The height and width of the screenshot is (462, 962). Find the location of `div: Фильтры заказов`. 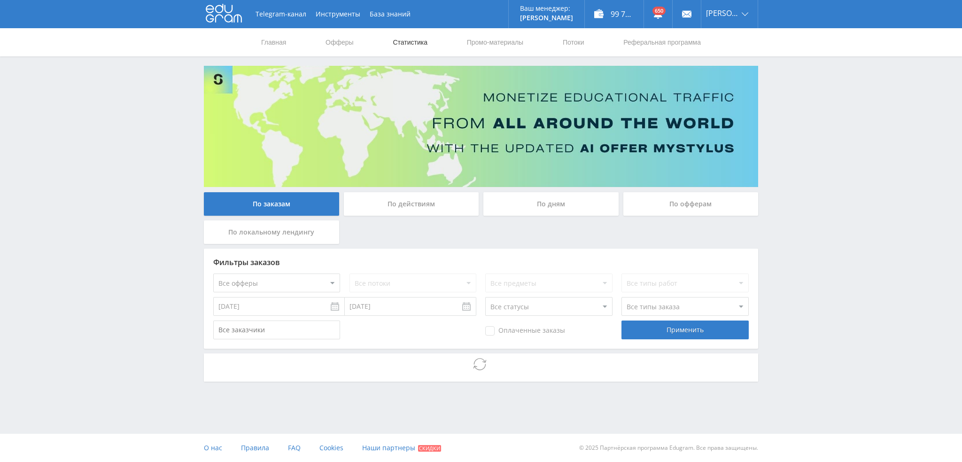

div: Фильтры заказов is located at coordinates (481, 262).